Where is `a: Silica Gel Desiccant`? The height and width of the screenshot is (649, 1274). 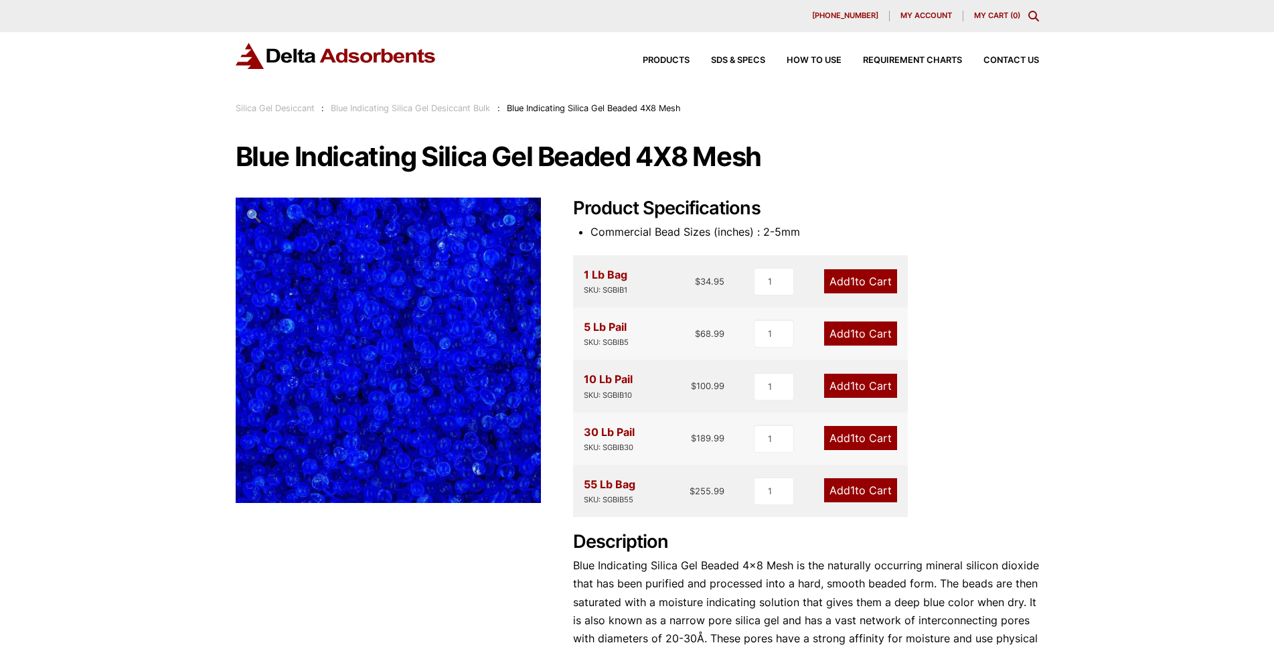
a: Silica Gel Desiccant is located at coordinates (275, 108).